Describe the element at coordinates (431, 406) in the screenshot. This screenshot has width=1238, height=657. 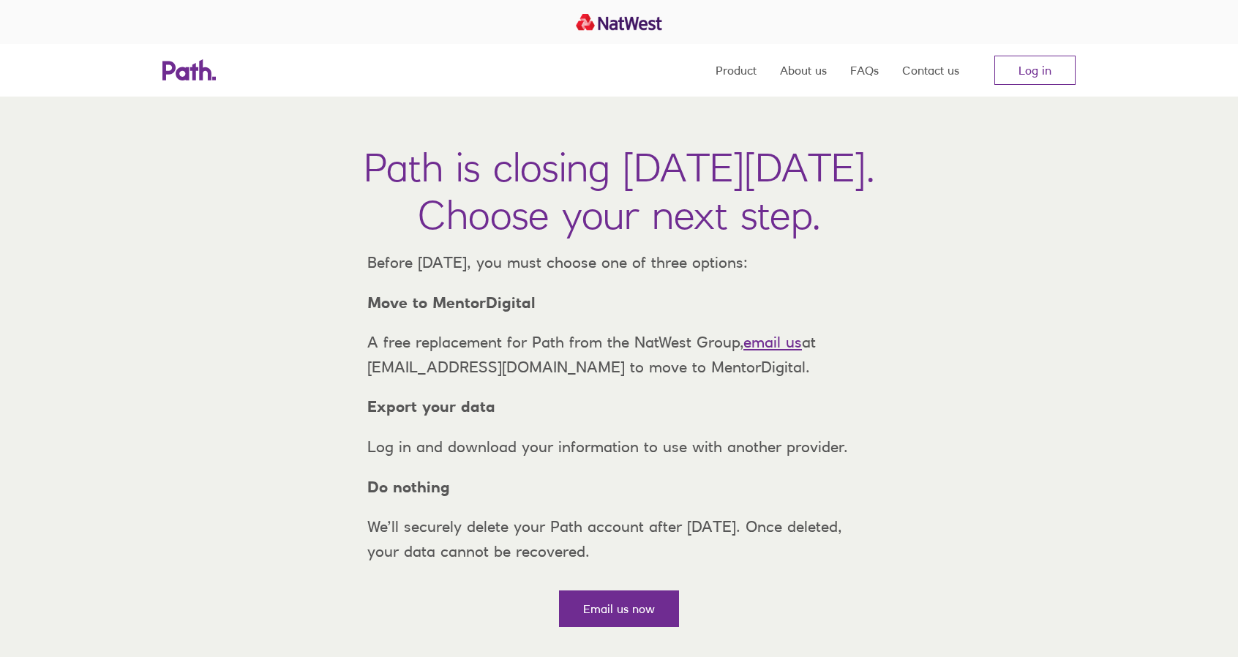
I see `strong: Export your data` at that location.